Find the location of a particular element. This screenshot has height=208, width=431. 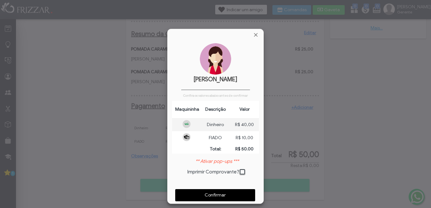

div: Imprimir Comprovante? is located at coordinates (217, 167).